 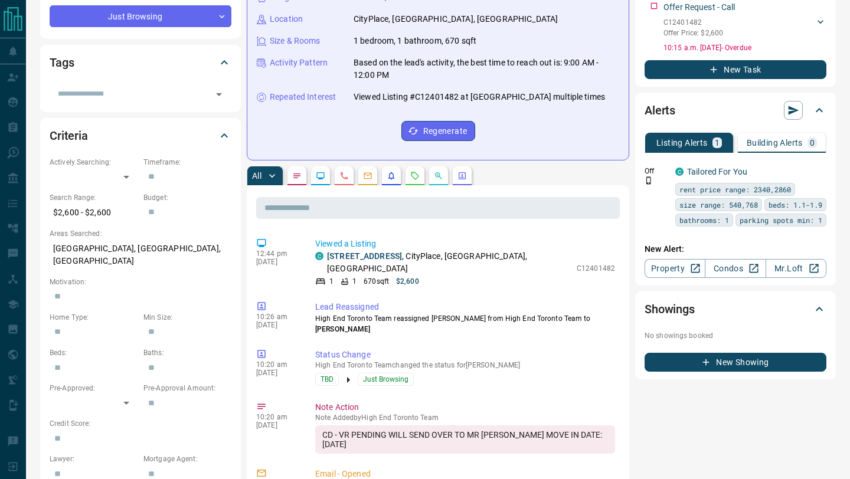 I want to click on div: Criteria, so click(x=141, y=136).